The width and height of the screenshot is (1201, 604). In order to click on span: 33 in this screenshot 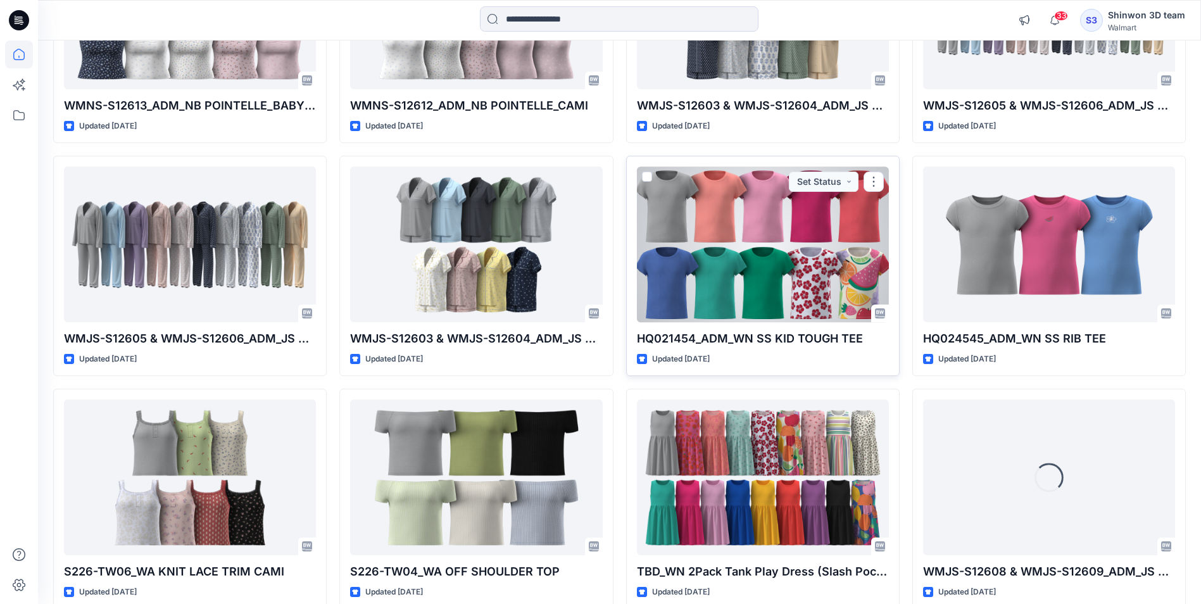, I will do `click(1061, 16)`.